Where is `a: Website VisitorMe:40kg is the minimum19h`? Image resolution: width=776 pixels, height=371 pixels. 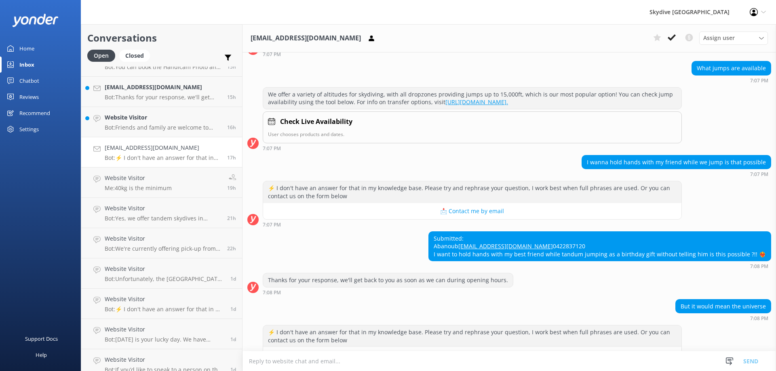 a: Website VisitorMe:40kg is the minimum19h is located at coordinates (162, 183).